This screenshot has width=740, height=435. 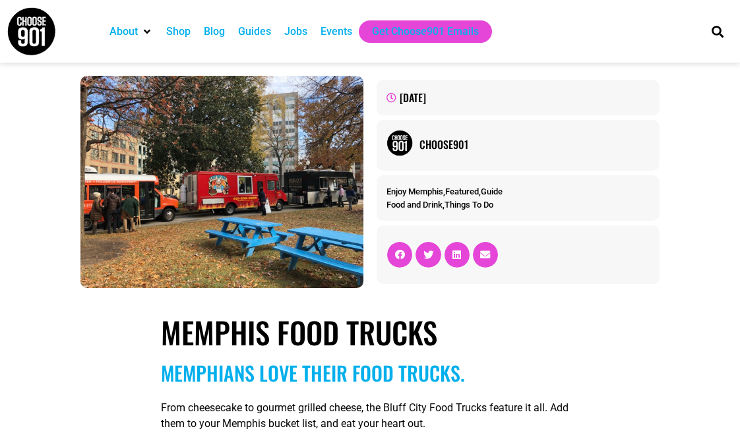 I want to click on img: Picture of Choose901, so click(x=399, y=143).